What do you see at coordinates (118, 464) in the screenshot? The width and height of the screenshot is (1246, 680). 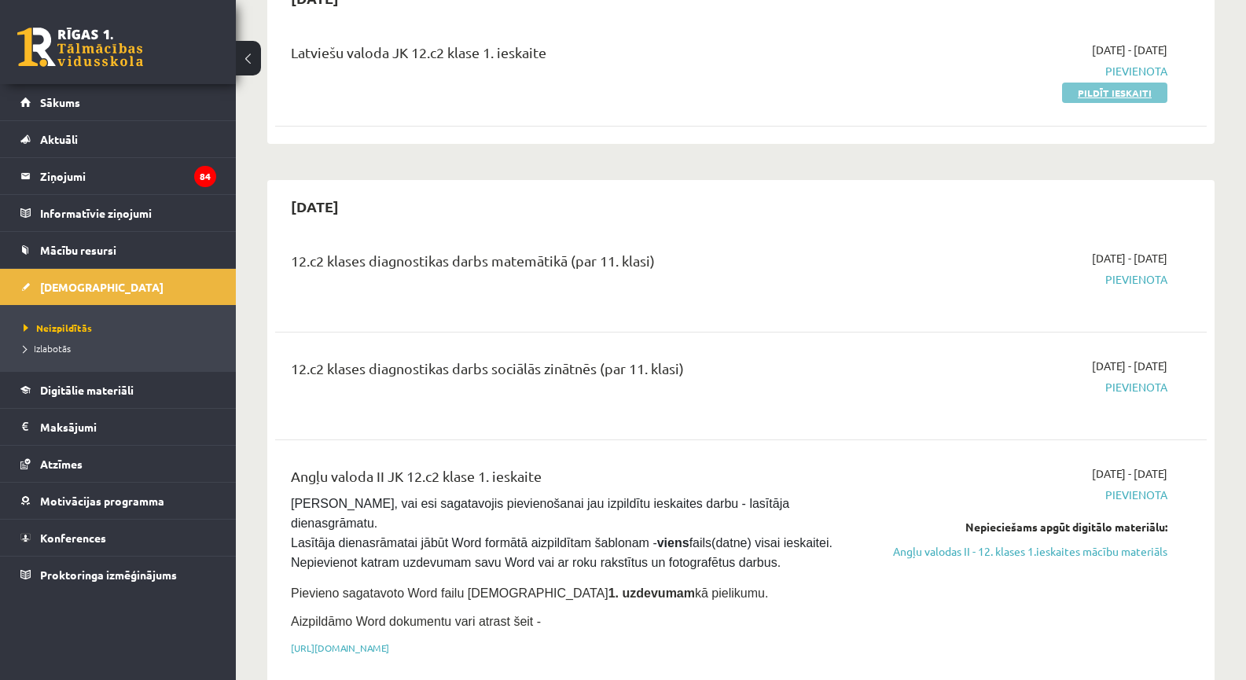 I see `a: Atzīmes` at bounding box center [118, 464].